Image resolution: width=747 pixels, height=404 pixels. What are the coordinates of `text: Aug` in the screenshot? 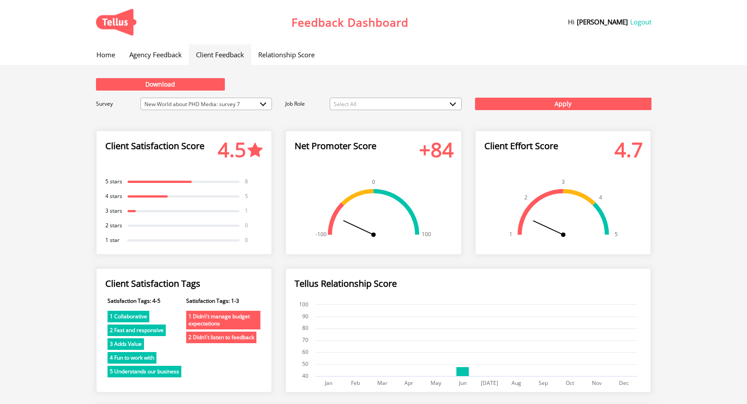 It's located at (516, 383).